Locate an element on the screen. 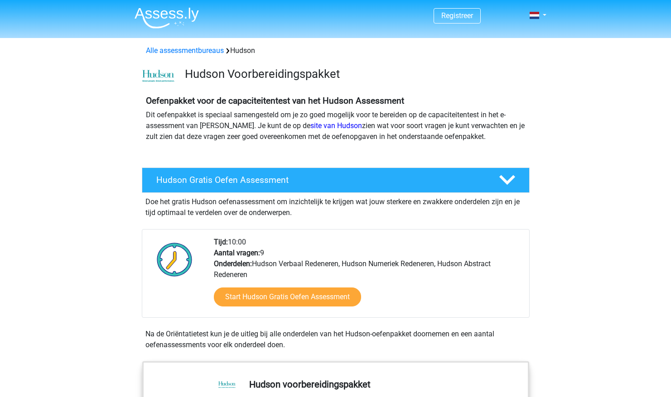 The image size is (671, 397). a: site van Hudson is located at coordinates (336, 126).